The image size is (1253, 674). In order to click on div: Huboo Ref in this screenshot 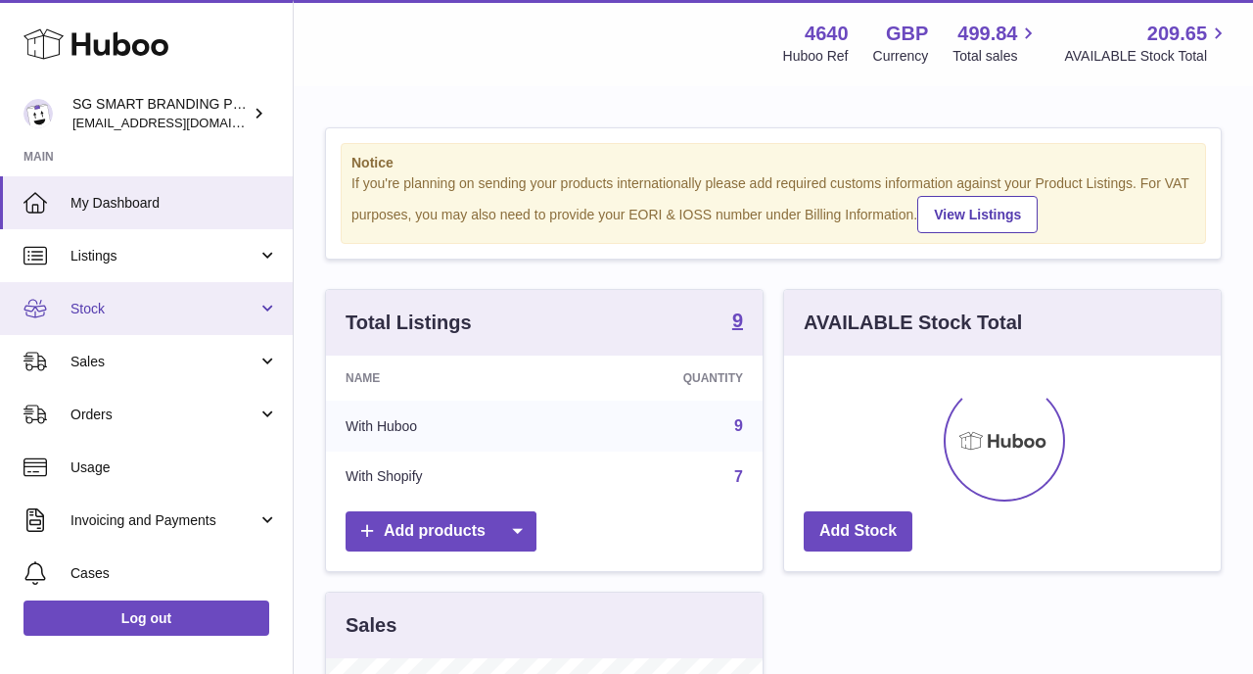, I will do `click(816, 56)`.